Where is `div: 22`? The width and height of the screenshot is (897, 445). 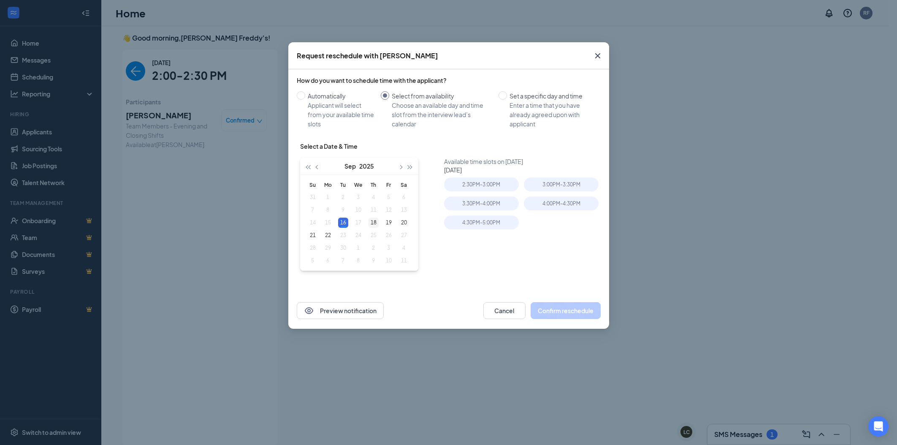 div: 22 is located at coordinates (328, 235).